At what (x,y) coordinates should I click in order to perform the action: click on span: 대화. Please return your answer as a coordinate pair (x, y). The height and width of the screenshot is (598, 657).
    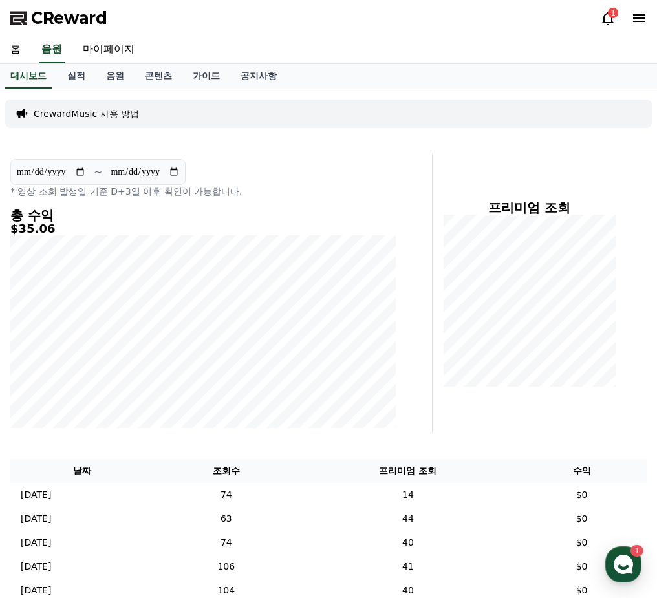
    Looking at the image, I should click on (126, 435).